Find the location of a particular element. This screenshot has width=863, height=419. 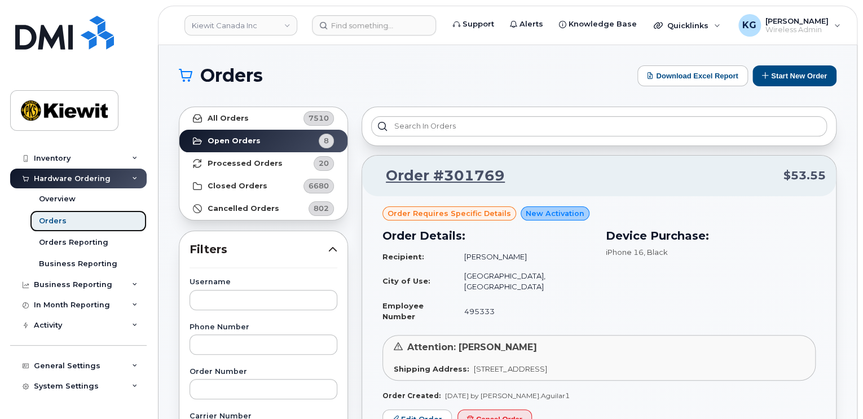

h3: Order Details: is located at coordinates (487, 236).